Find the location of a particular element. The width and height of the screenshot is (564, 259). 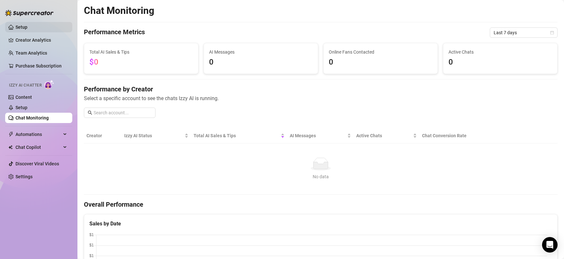

span: Izzy AI Chatter is located at coordinates (25, 85).